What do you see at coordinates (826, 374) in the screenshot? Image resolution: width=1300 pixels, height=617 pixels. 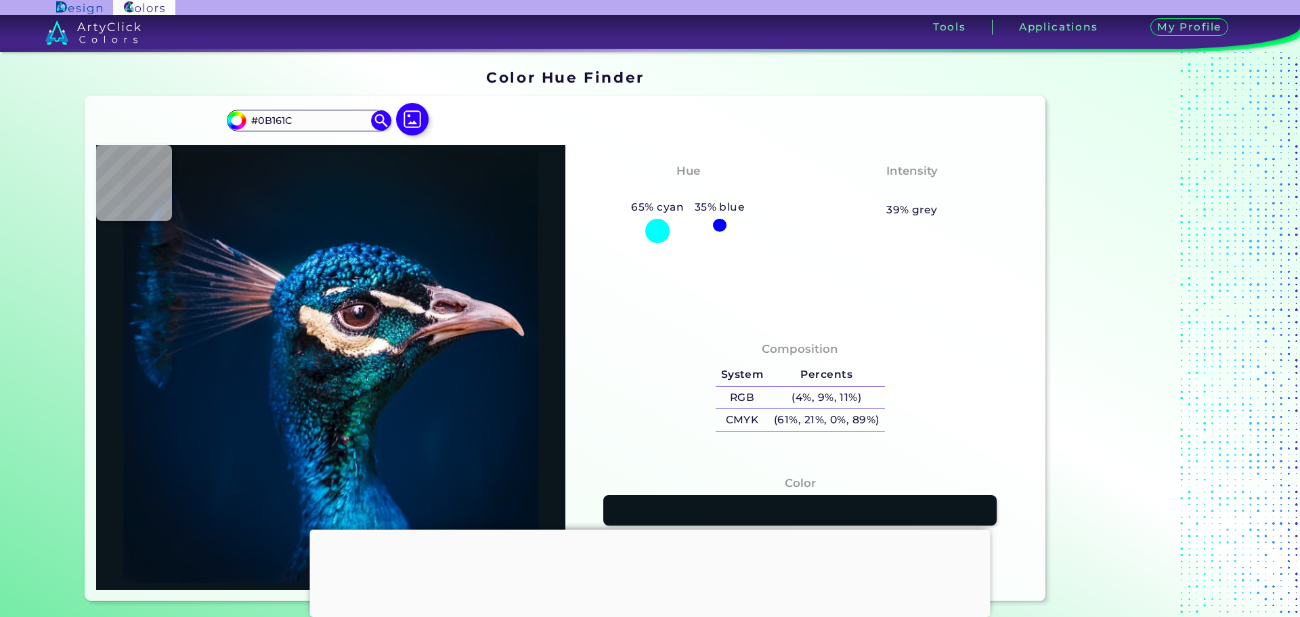 I see `h5: Percents` at bounding box center [826, 374].